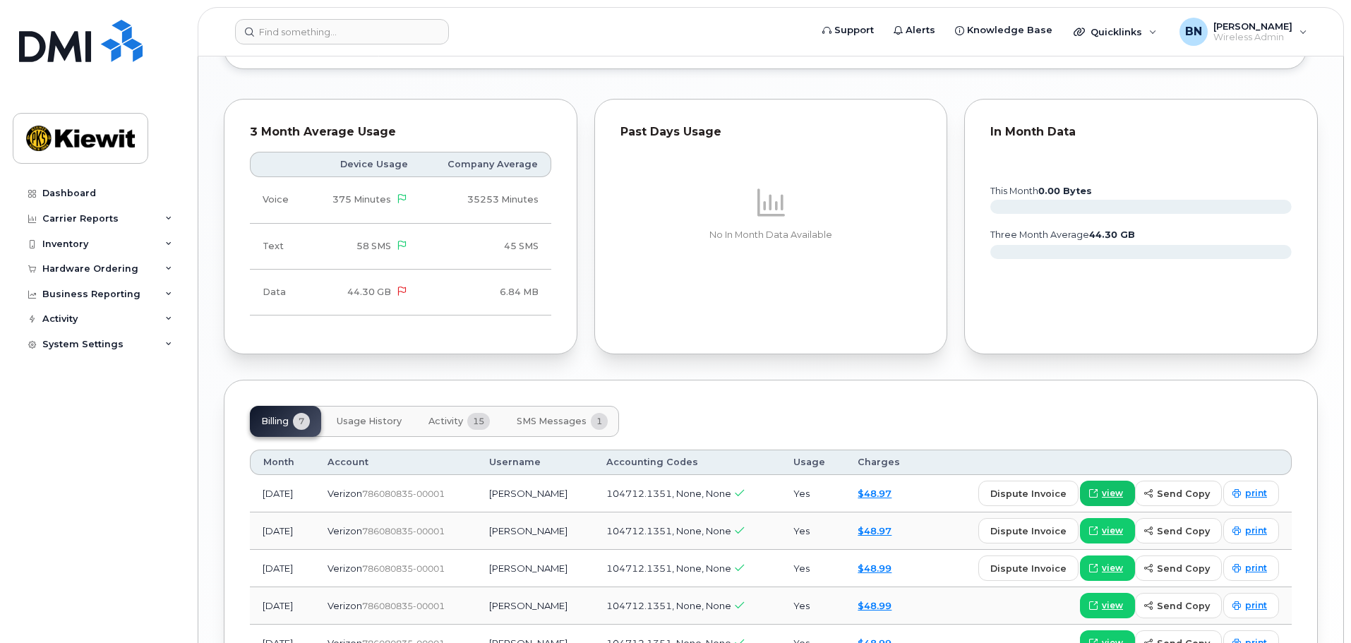 The image size is (1351, 643). What do you see at coordinates (486, 246) in the screenshot?
I see `td: 45 SMS` at bounding box center [486, 246].